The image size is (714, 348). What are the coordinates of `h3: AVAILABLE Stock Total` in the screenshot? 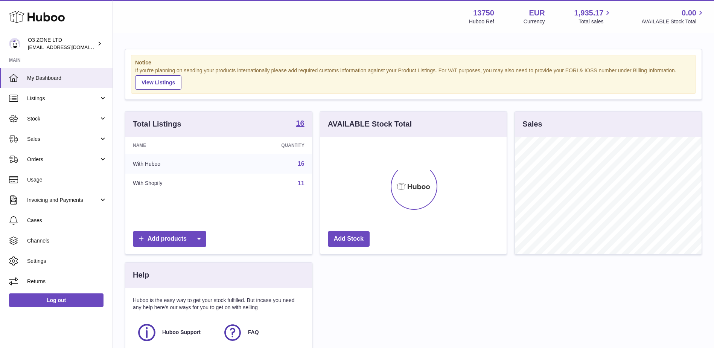 It's located at (370, 124).